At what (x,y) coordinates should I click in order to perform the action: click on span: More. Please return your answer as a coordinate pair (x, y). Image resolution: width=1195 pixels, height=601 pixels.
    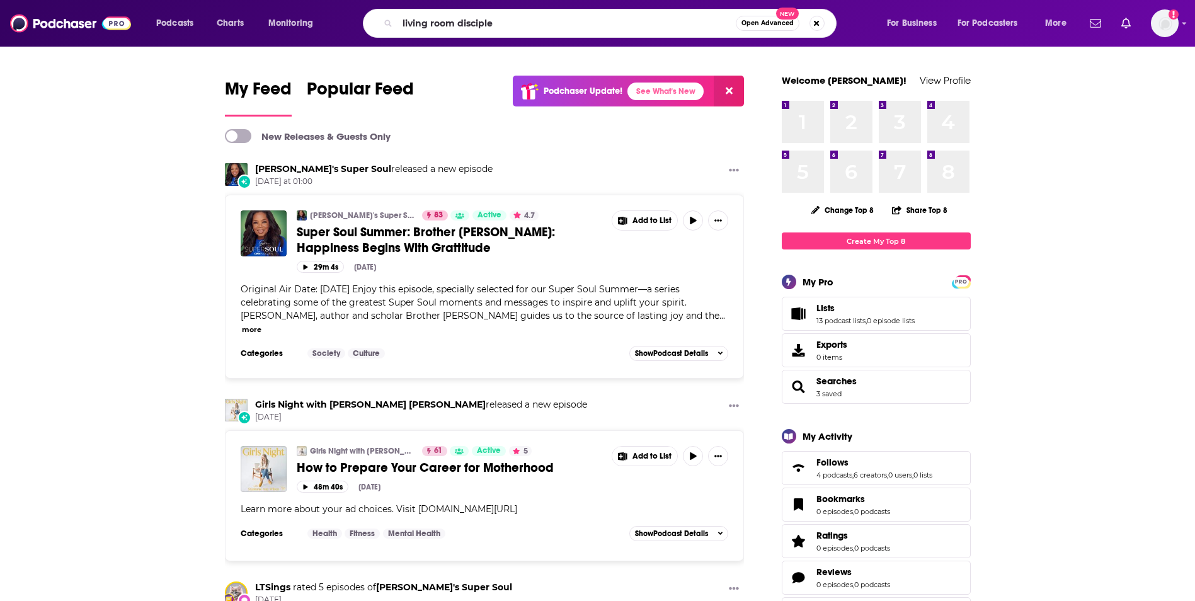
    Looking at the image, I should click on (1055, 23).